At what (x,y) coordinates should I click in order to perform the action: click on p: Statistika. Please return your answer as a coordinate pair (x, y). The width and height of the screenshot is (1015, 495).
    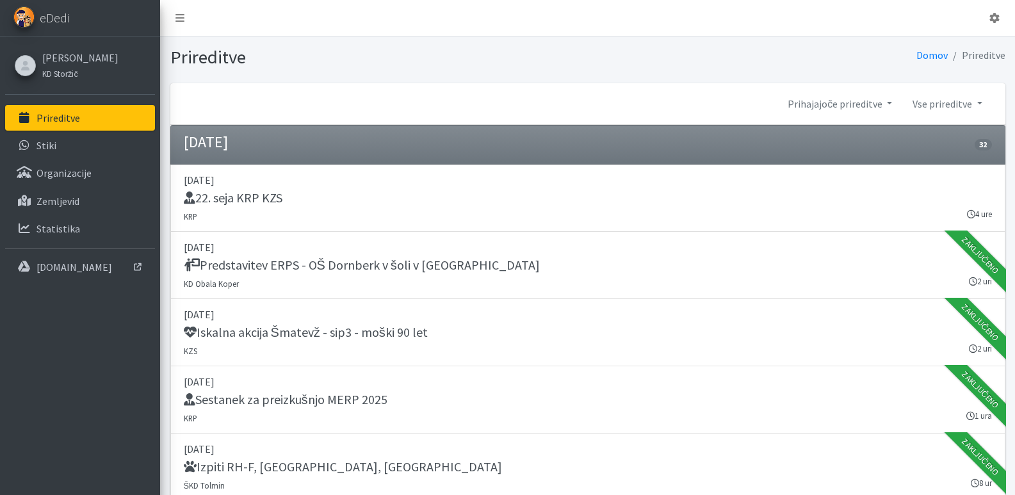
    Looking at the image, I should click on (58, 229).